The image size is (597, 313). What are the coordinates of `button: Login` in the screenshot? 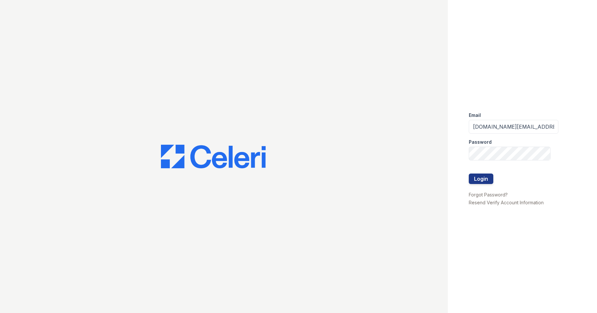 It's located at (481, 179).